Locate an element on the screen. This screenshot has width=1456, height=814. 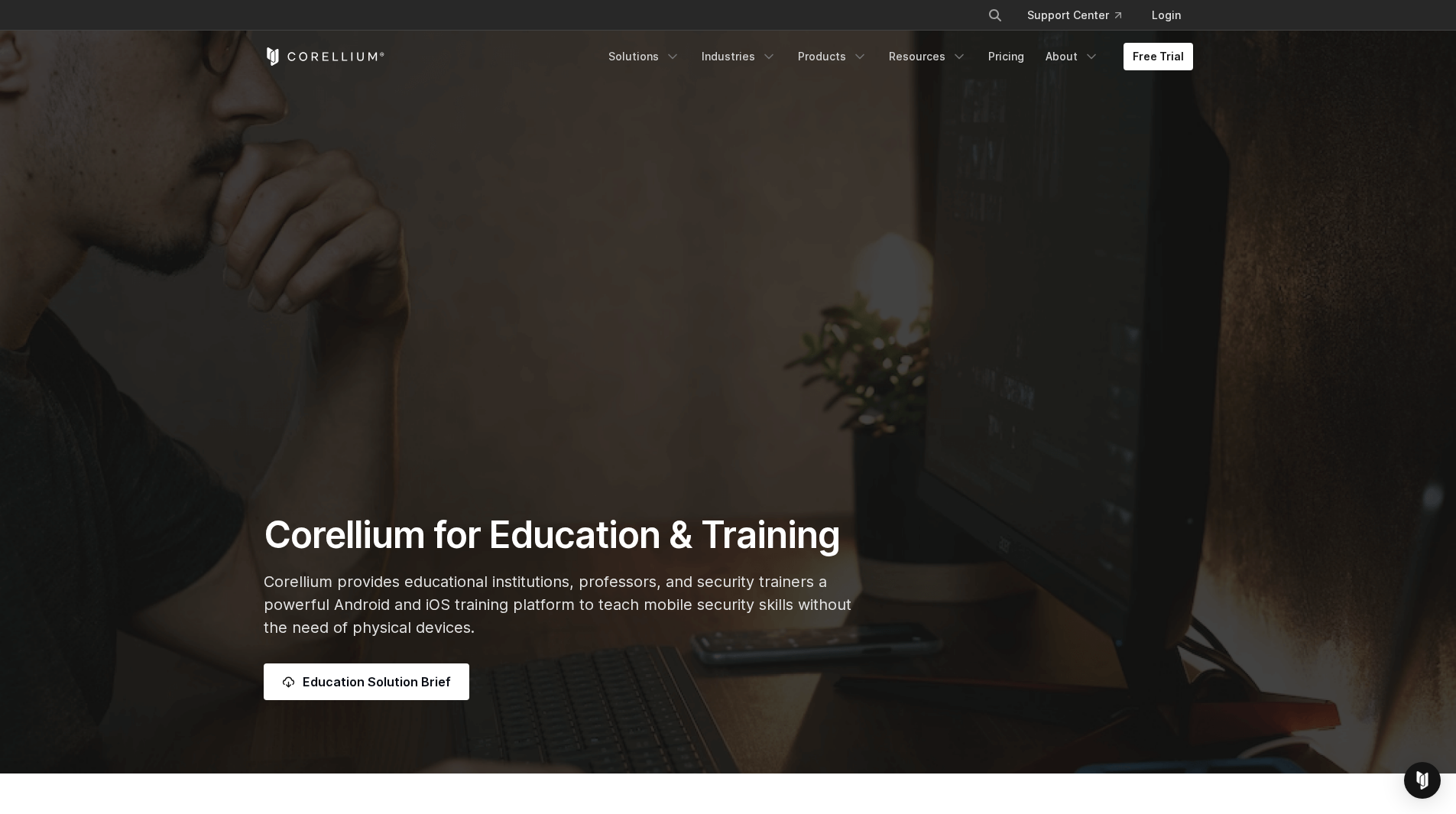
div: Open Intercom Messenger is located at coordinates (1423, 781).